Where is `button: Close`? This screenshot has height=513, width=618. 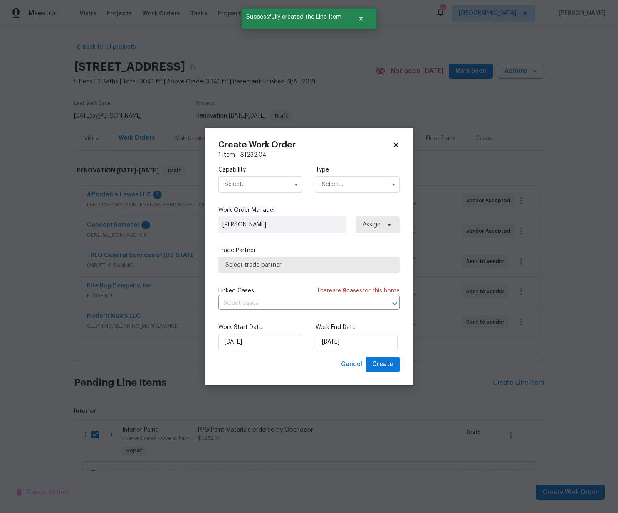 button: Close is located at coordinates (361, 19).